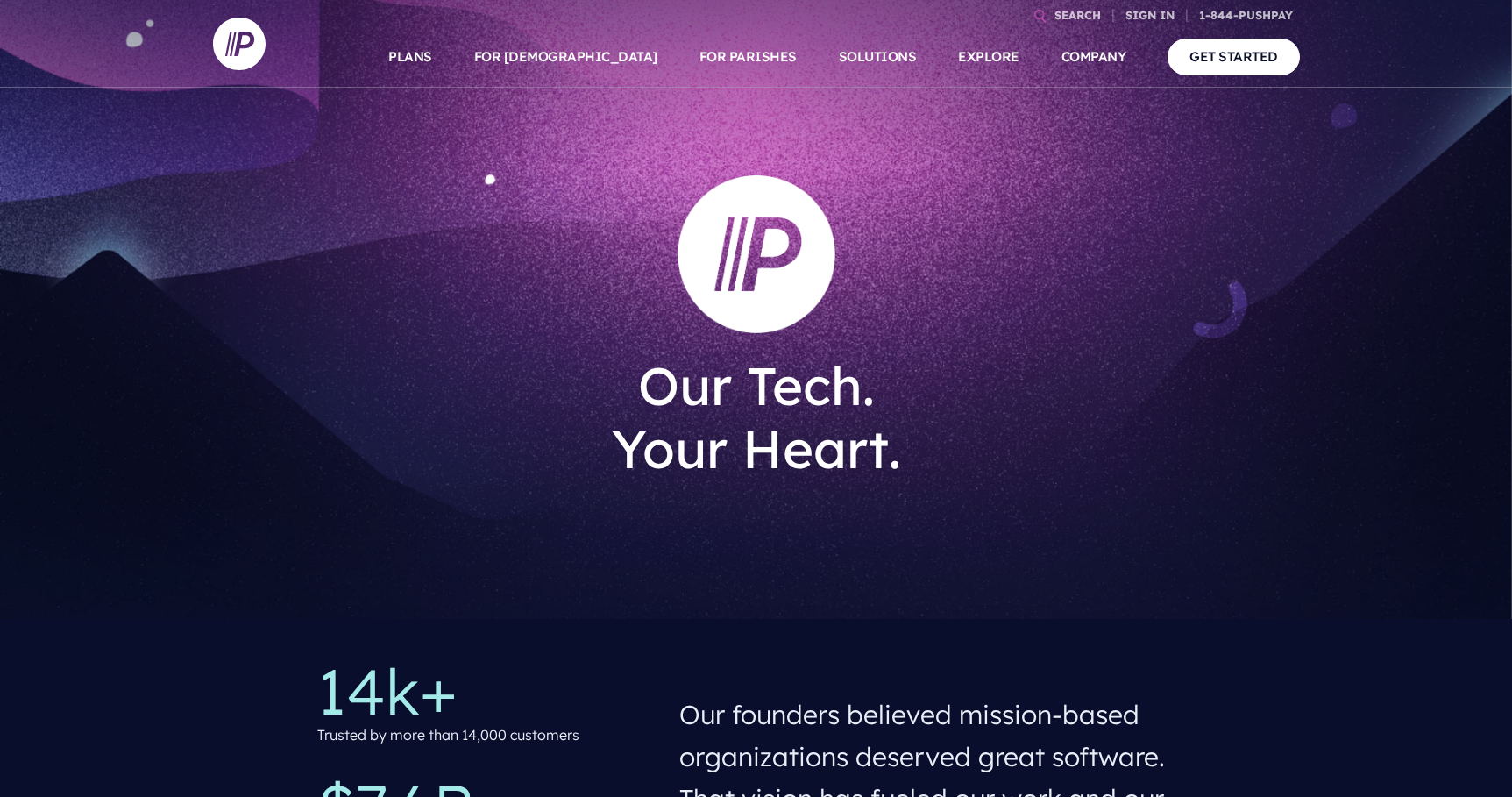 Image resolution: width=1512 pixels, height=797 pixels. I want to click on a: FOR PARISHES, so click(748, 57).